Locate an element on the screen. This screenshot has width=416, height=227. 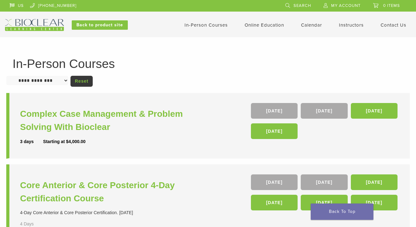
a: Back To Top is located at coordinates (342, 212).